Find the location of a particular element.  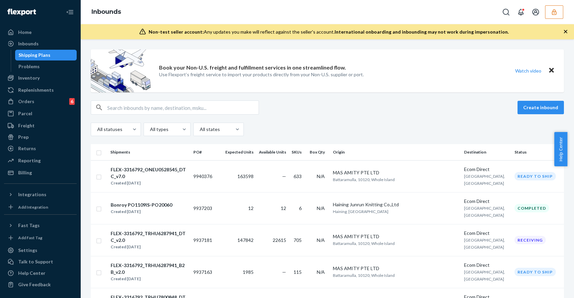

p: Book your Non-U.S. freight and fulfillment services in one streamlined flow. is located at coordinates (253, 68).